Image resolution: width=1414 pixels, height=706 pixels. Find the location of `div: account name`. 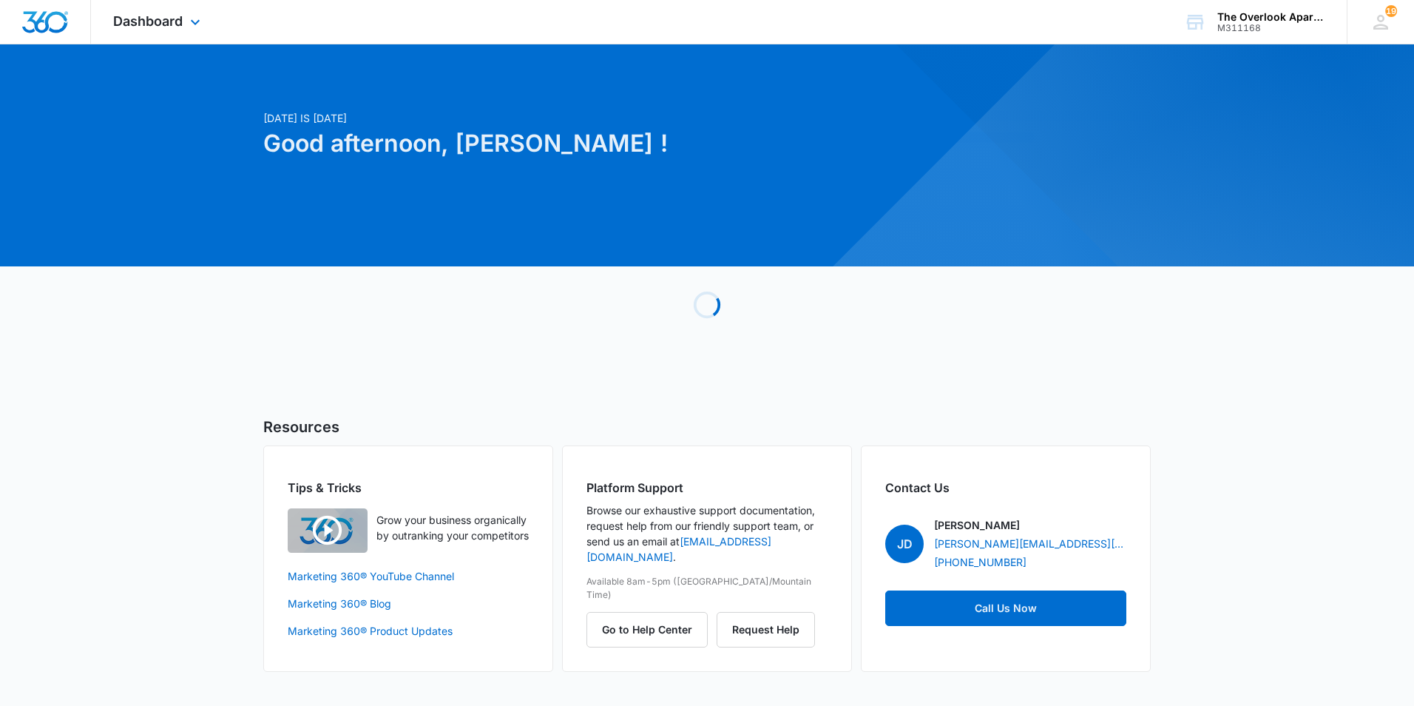

div: account name is located at coordinates (1271, 17).